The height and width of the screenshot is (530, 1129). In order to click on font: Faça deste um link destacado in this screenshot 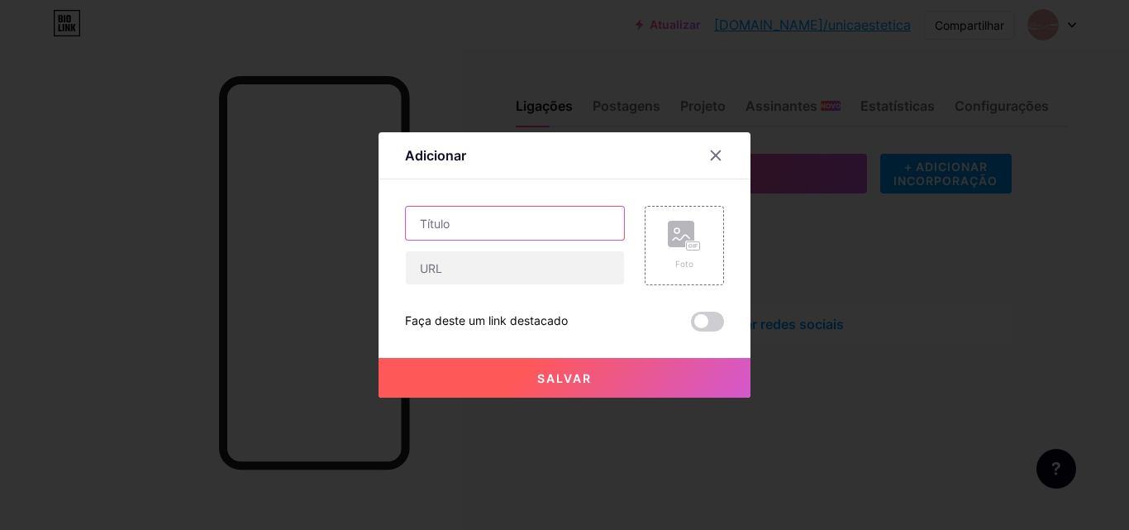, I will do `click(486, 320)`.